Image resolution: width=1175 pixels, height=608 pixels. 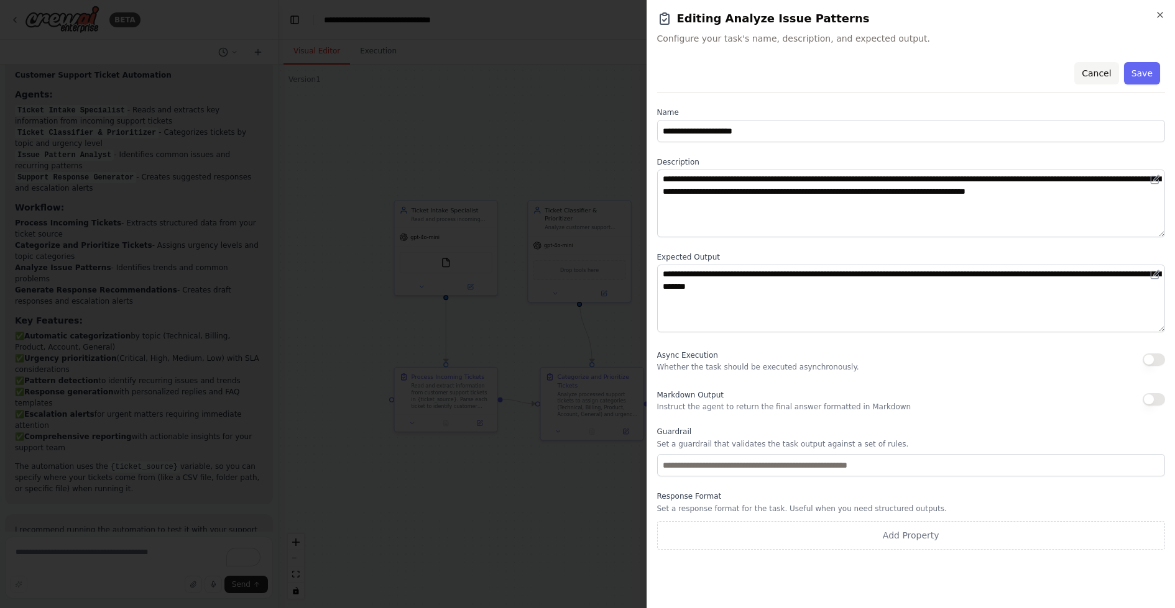 I want to click on button: Save, so click(x=1142, y=73).